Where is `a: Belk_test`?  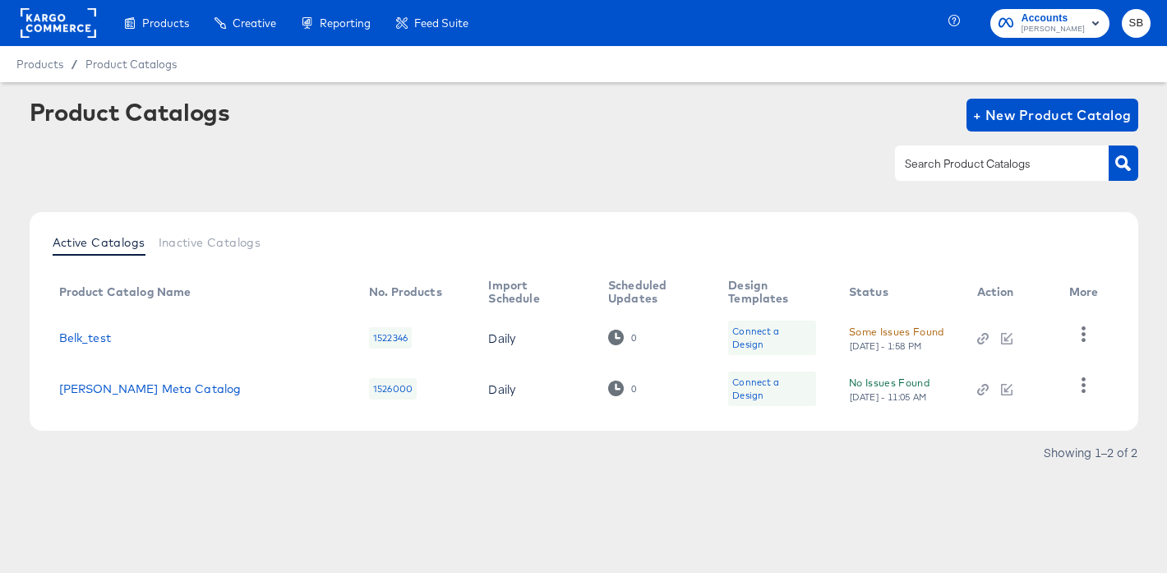
a: Belk_test is located at coordinates (85, 338).